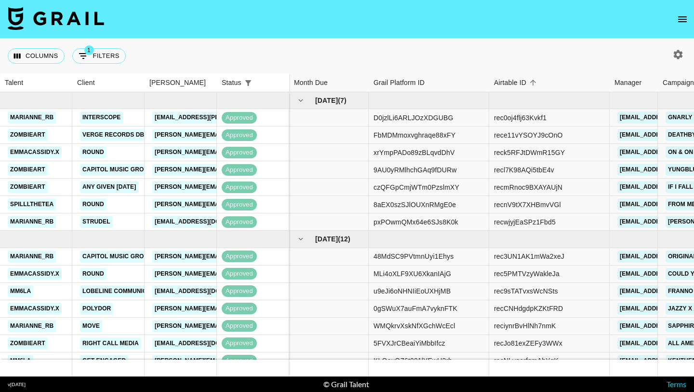  I want to click on div: rec3UN1AK1mWa2xeJ, so click(530, 256).